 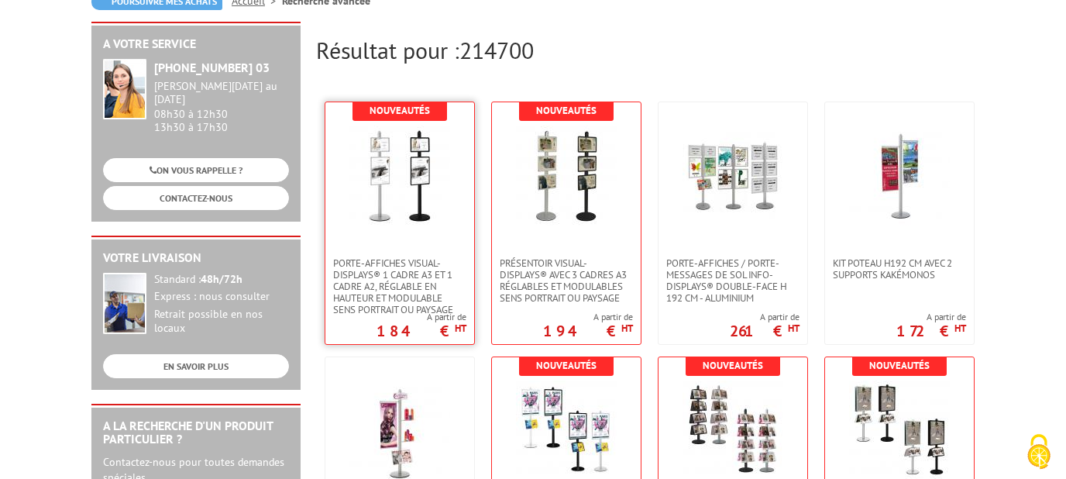 I want to click on div: Express : nous consulter, so click(x=222, y=297).